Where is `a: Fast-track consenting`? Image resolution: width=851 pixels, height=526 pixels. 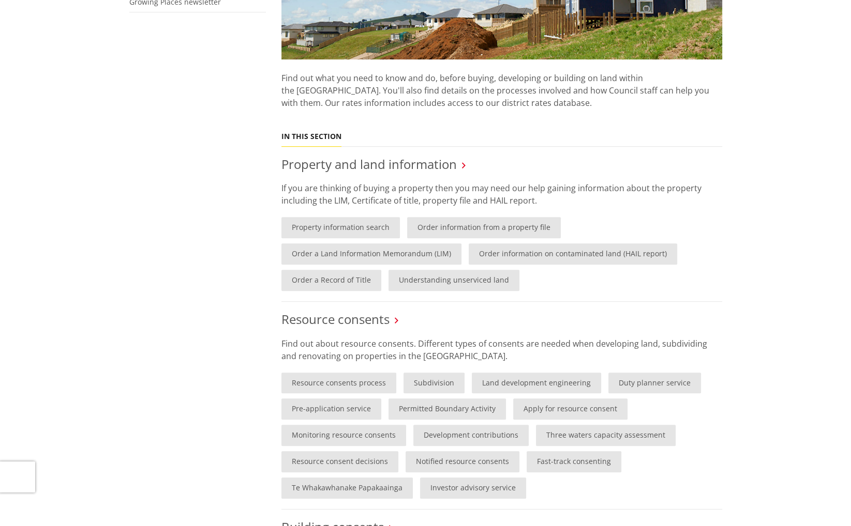
a: Fast-track consenting is located at coordinates (573, 462).